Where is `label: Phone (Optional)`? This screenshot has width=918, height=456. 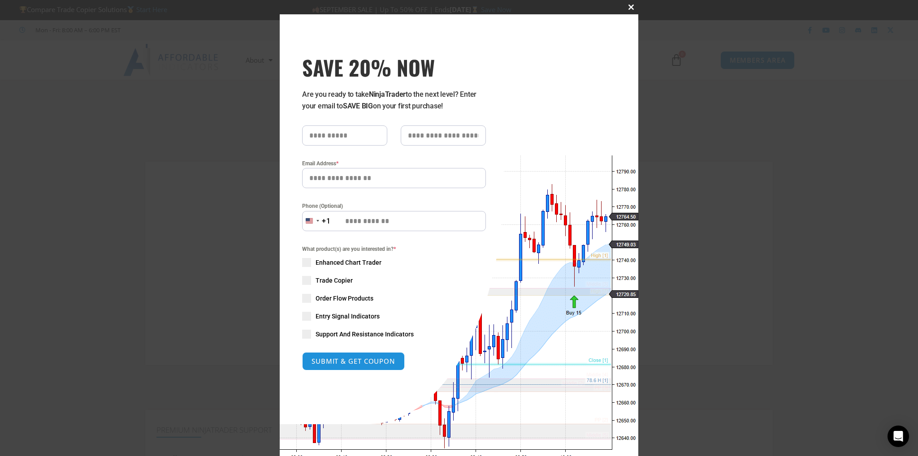
label: Phone (Optional) is located at coordinates (394, 206).